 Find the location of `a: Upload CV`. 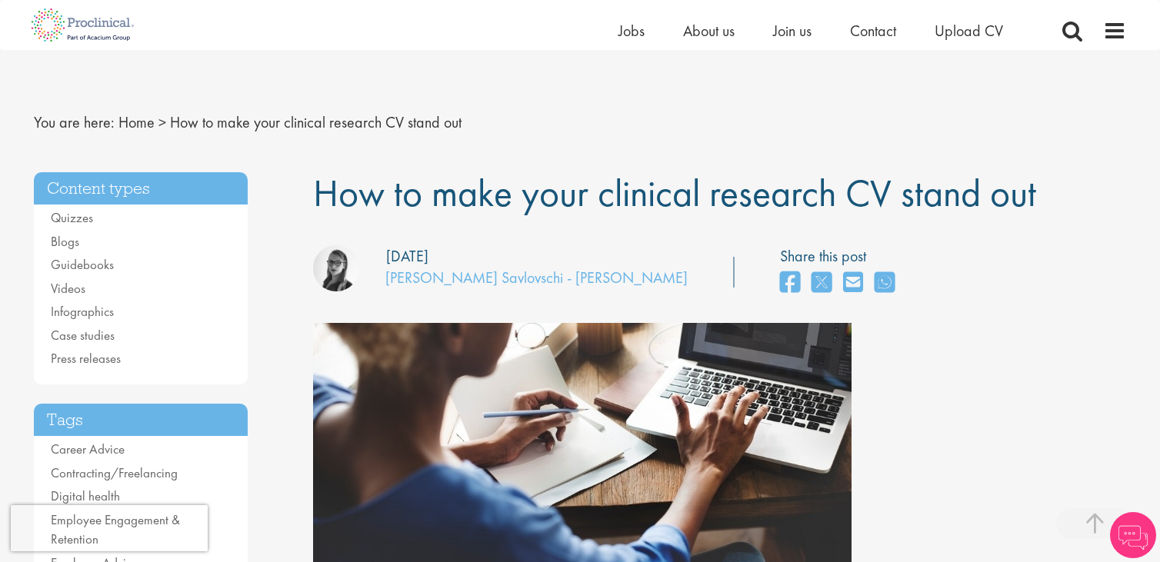

a: Upload CV is located at coordinates (968, 31).